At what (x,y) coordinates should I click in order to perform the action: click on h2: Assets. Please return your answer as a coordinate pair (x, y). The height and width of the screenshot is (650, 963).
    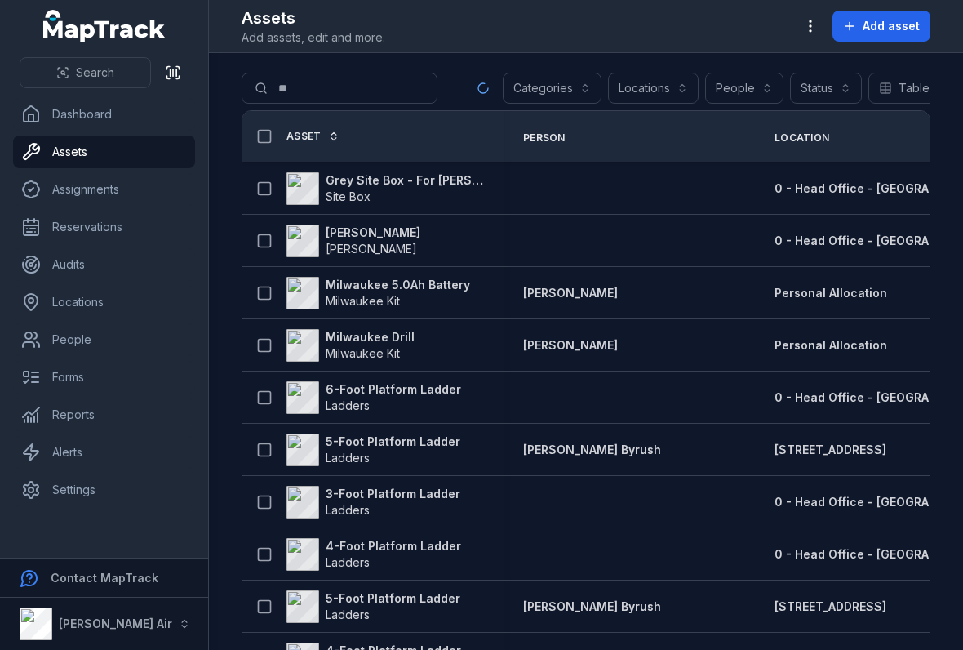
    Looking at the image, I should click on (313, 18).